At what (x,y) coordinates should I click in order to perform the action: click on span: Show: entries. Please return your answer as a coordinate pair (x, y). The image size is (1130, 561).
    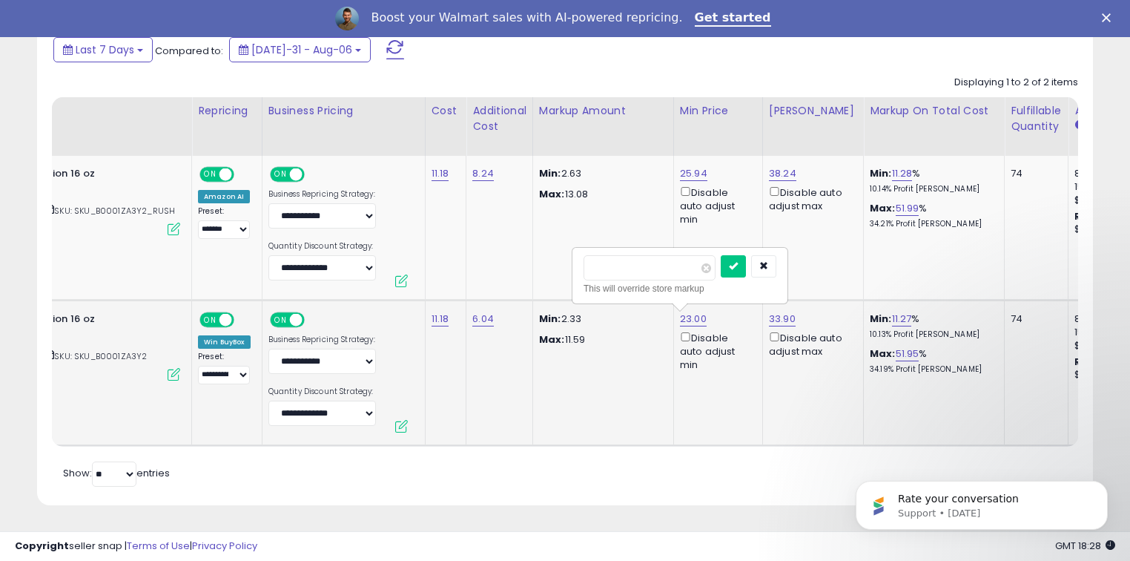
    Looking at the image, I should click on (116, 472).